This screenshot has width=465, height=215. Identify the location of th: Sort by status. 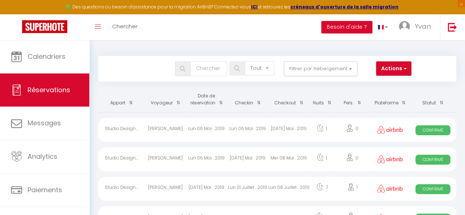
(433, 100).